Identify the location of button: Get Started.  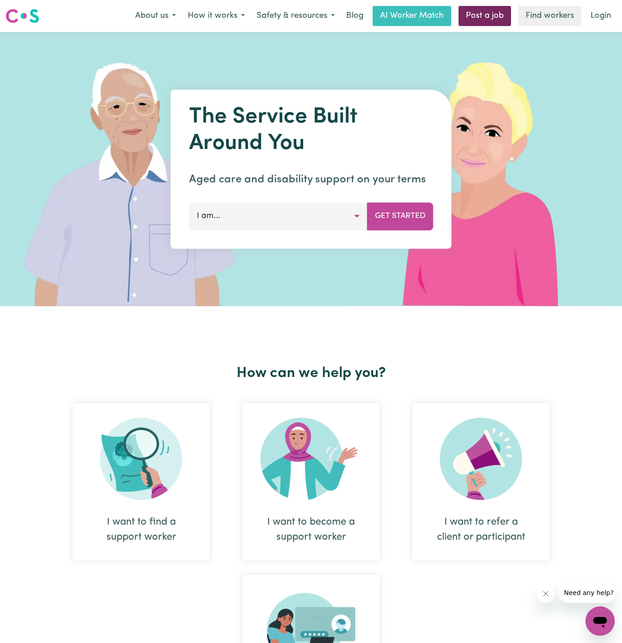
(400, 216).